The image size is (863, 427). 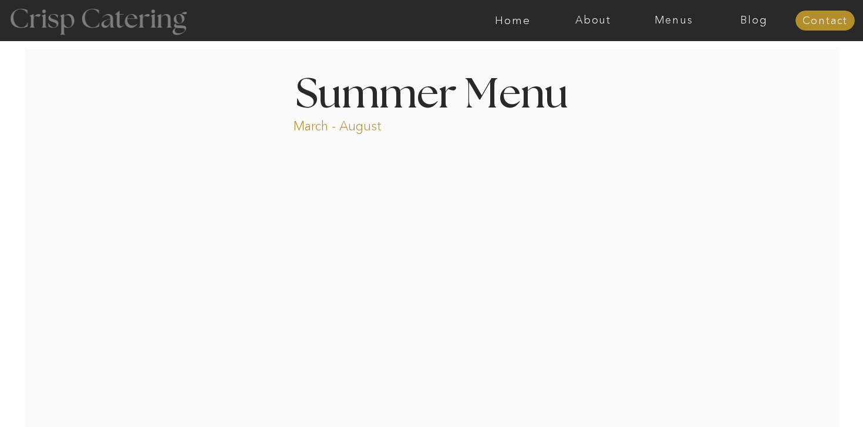 I want to click on h1: Summer Menu, so click(x=431, y=92).